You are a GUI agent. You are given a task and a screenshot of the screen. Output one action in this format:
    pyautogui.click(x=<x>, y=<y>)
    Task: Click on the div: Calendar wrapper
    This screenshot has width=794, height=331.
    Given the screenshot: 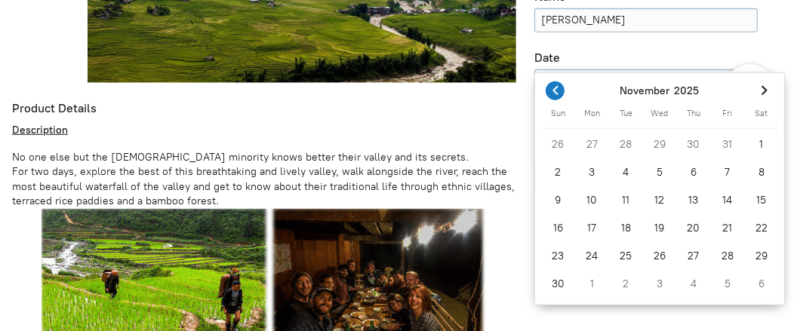 What is the action you would take?
    pyautogui.click(x=660, y=200)
    